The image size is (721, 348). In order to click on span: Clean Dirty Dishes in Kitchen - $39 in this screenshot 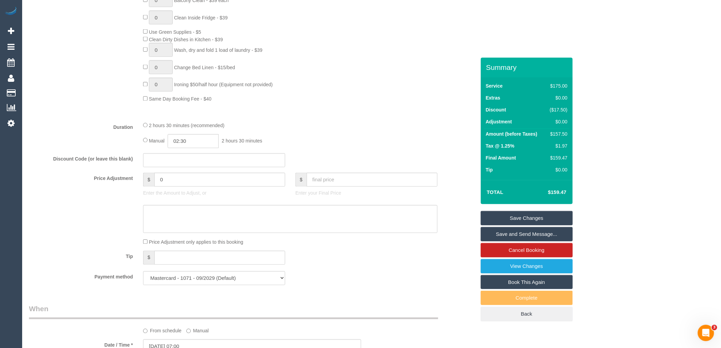, I will do `click(186, 40)`.